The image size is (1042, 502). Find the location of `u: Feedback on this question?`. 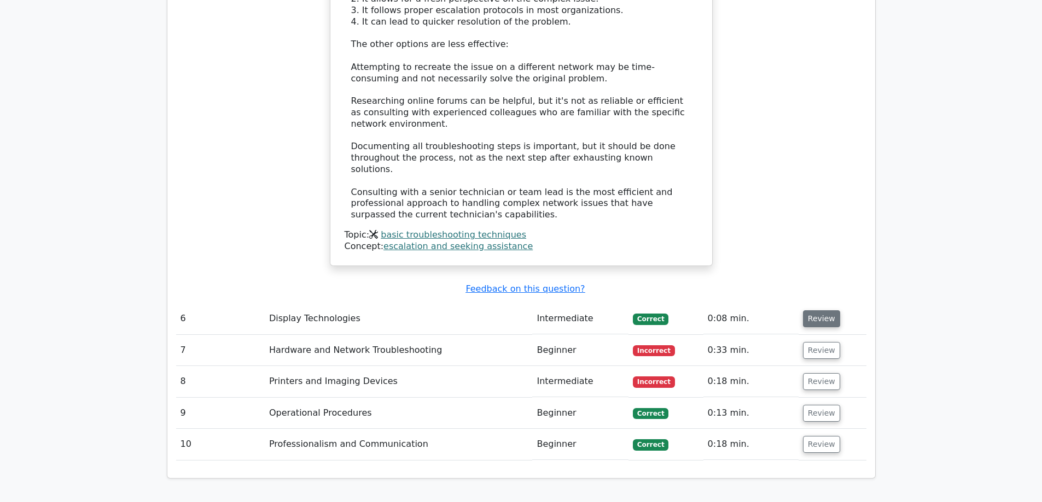

u: Feedback on this question? is located at coordinates (525, 289).